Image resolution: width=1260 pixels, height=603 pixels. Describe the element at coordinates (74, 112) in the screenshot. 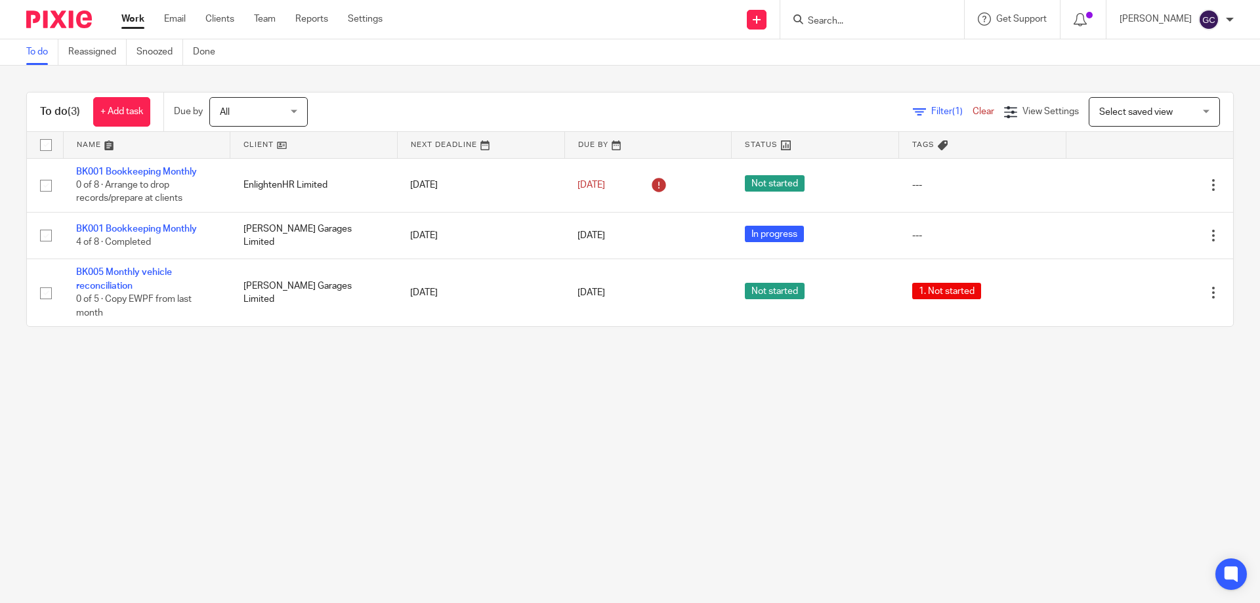

I see `span: (3)` at that location.